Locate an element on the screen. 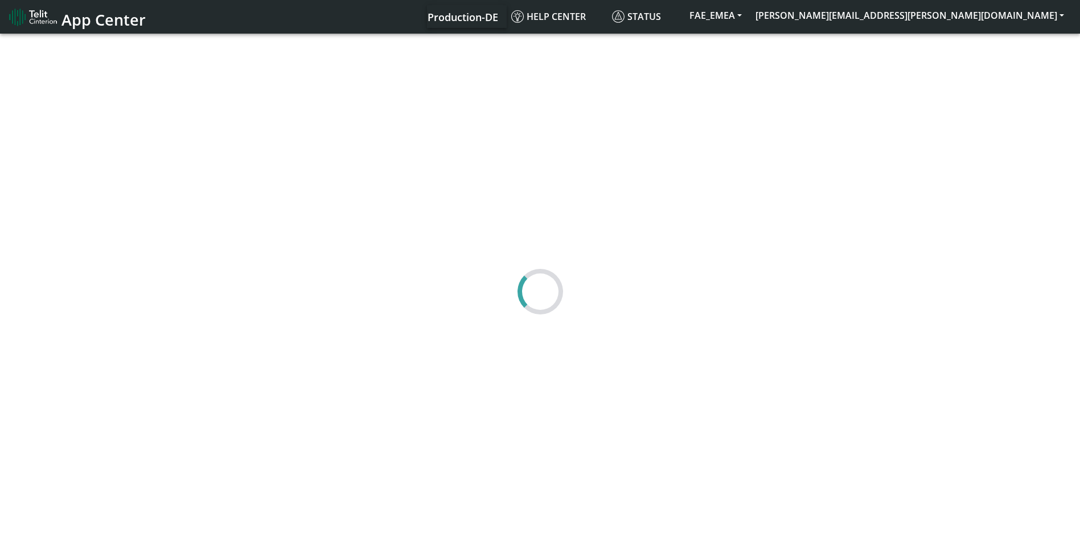 The image size is (1080, 548). span: Status is located at coordinates (636, 17).